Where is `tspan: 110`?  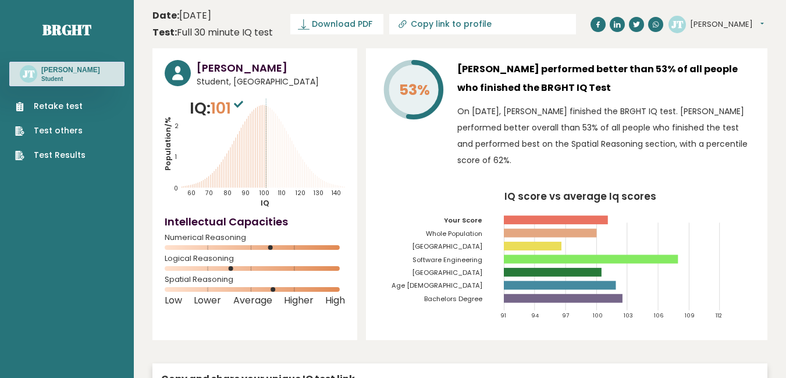 tspan: 110 is located at coordinates (282, 193).